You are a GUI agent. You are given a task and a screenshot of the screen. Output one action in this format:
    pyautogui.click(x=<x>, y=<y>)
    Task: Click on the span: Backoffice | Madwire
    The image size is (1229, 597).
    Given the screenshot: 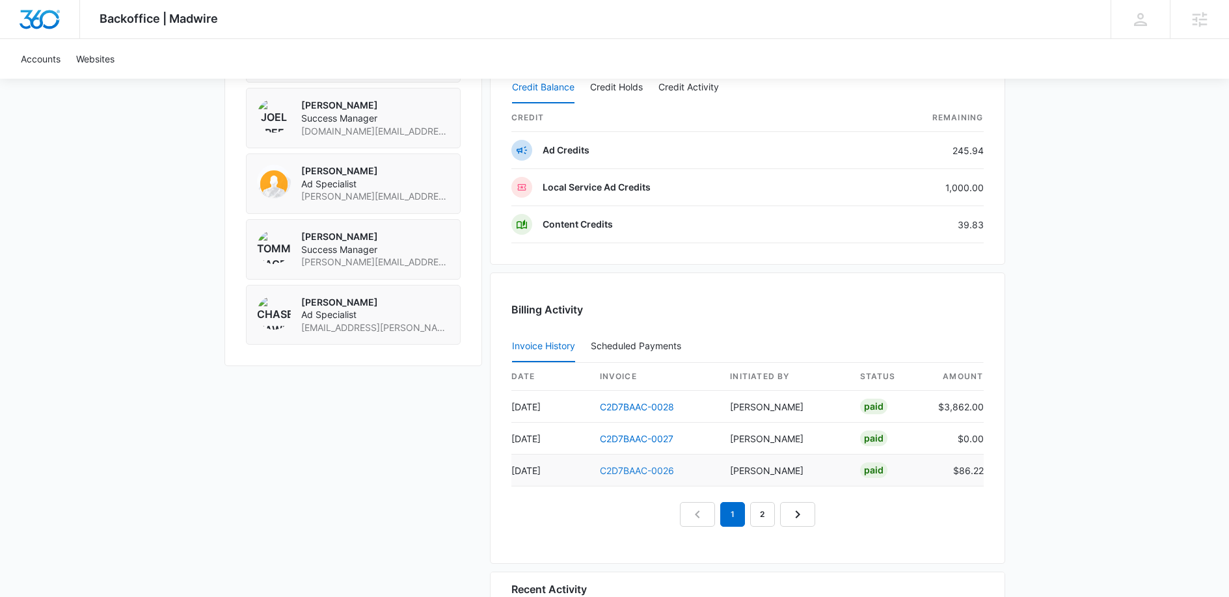 What is the action you would take?
    pyautogui.click(x=159, y=18)
    